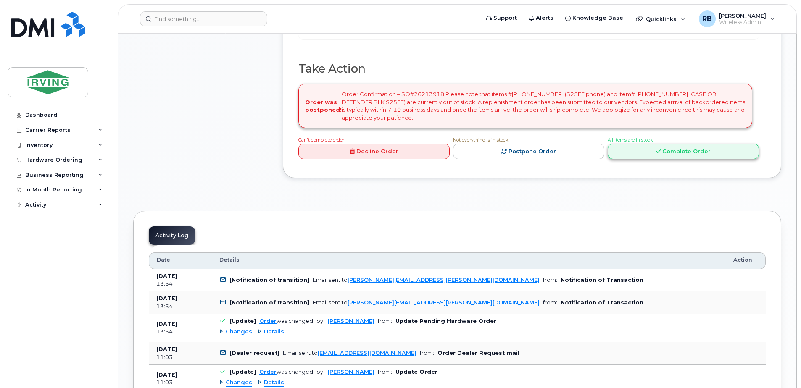 The height and width of the screenshot is (388, 801). I want to click on div: Roberts, Brad, so click(737, 19).